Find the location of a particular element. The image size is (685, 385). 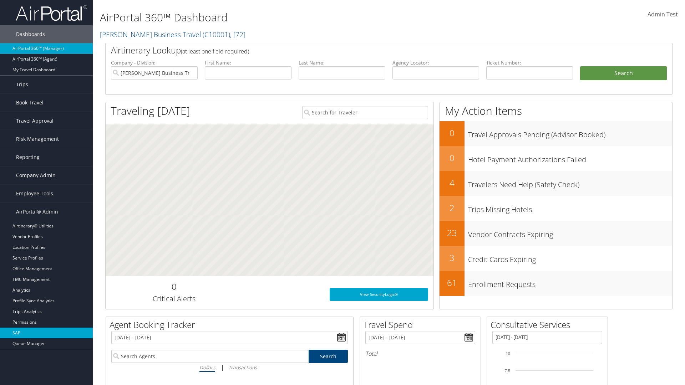

h1: AirPortal 360™ Dashboard is located at coordinates (293, 17).